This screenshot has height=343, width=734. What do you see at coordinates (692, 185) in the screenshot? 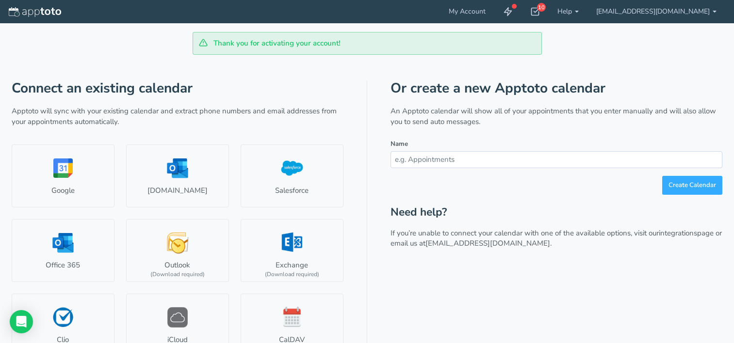
I see `button: Create Calendar` at bounding box center [692, 185].